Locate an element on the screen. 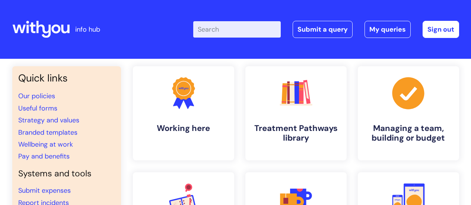  a: Useful forms is located at coordinates (38, 108).